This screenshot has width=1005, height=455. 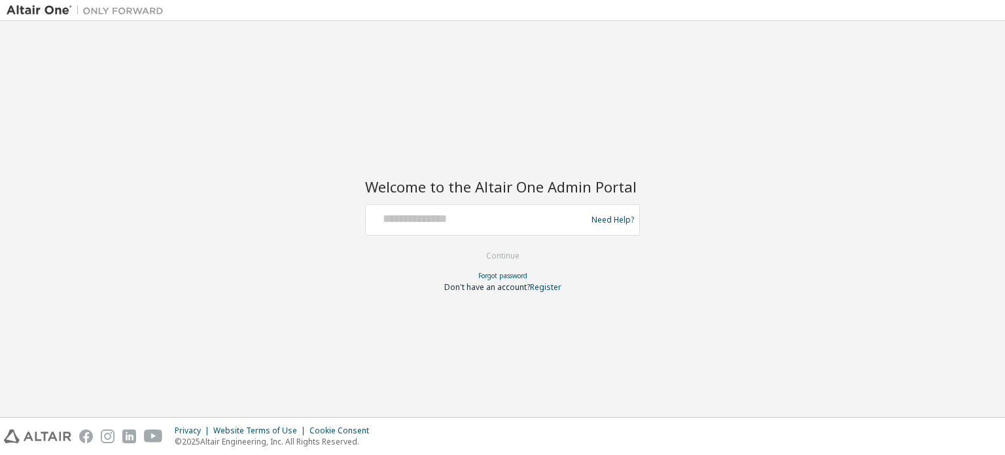 I want to click on img: altair_logo.svg, so click(x=37, y=436).